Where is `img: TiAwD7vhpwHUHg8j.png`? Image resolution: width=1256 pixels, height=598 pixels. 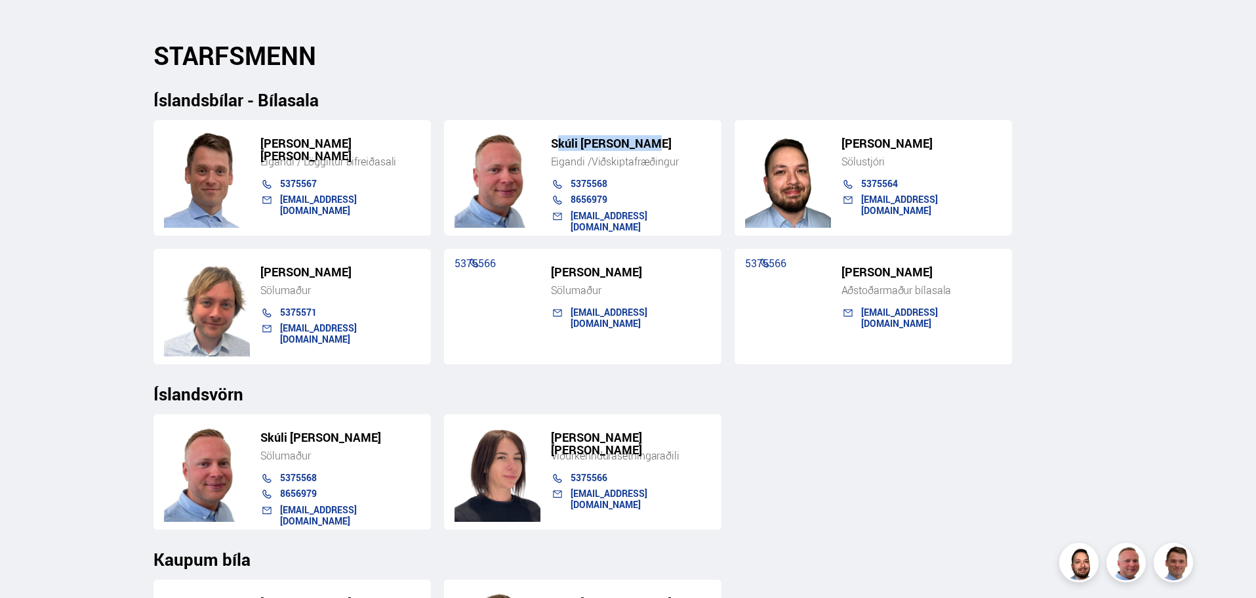
img: TiAwD7vhpwHUHg8j.png is located at coordinates (497, 472).